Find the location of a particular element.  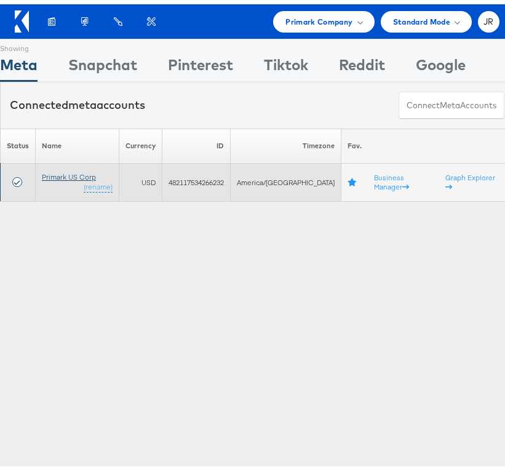

th: Currency is located at coordinates (141, 142).